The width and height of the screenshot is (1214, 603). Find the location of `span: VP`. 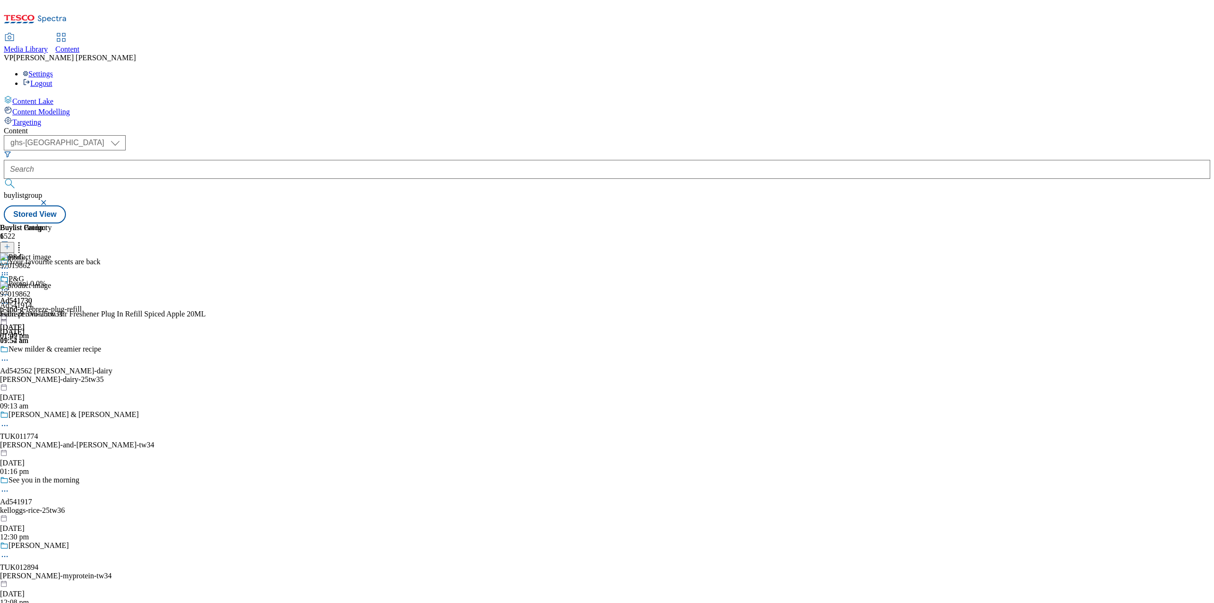

span: VP is located at coordinates (9, 57).